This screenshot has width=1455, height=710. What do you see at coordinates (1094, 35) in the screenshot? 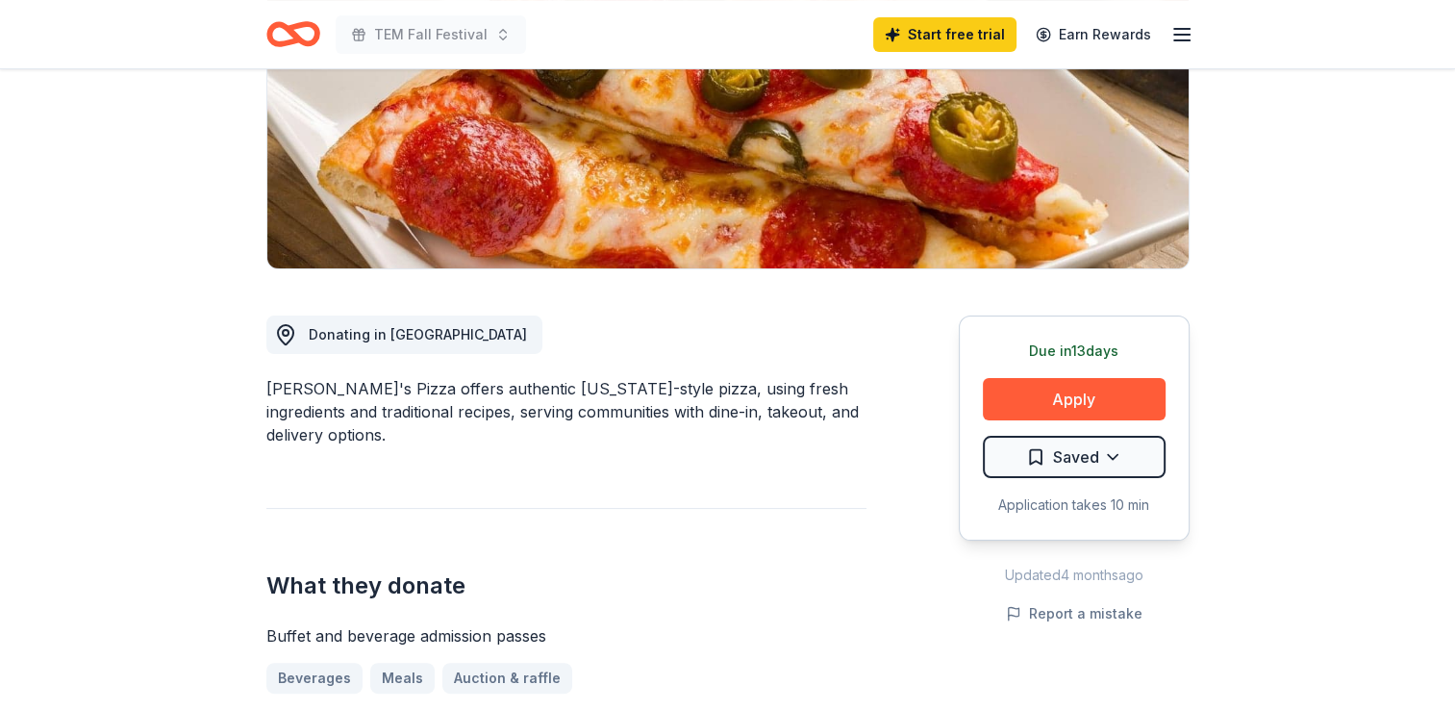
I see `a: Earn Rewards` at bounding box center [1094, 35].